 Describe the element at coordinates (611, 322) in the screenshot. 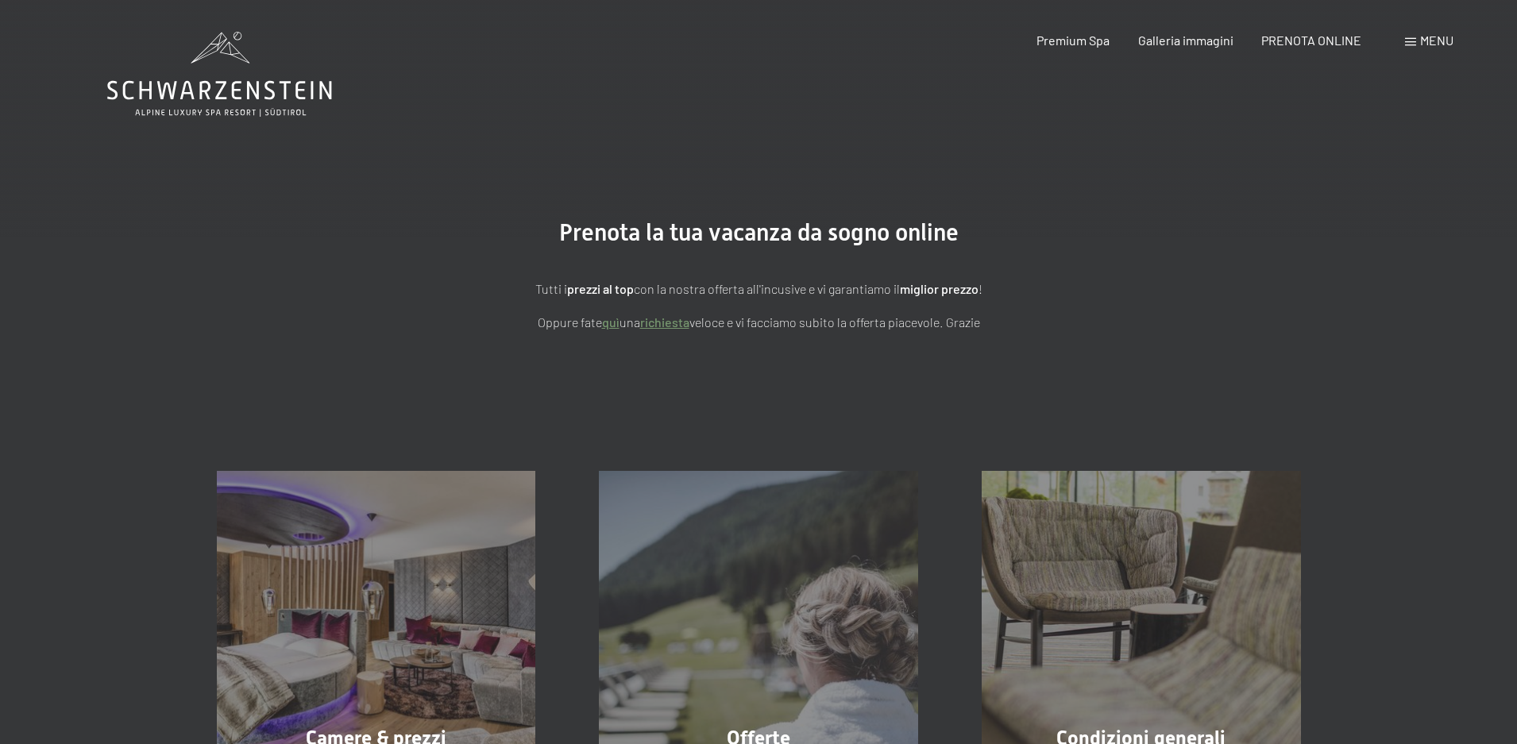

I see `a: quì` at that location.